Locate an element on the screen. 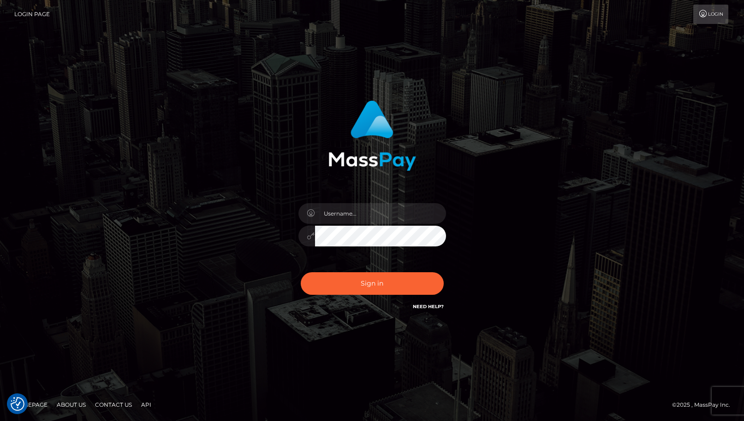  img: MassPay Login is located at coordinates (372, 136).